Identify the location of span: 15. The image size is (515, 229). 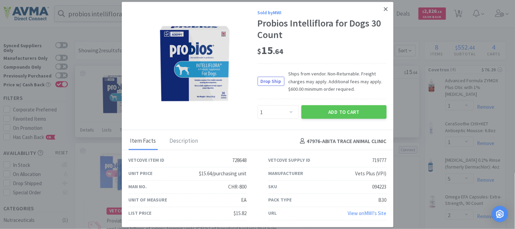
(271, 50).